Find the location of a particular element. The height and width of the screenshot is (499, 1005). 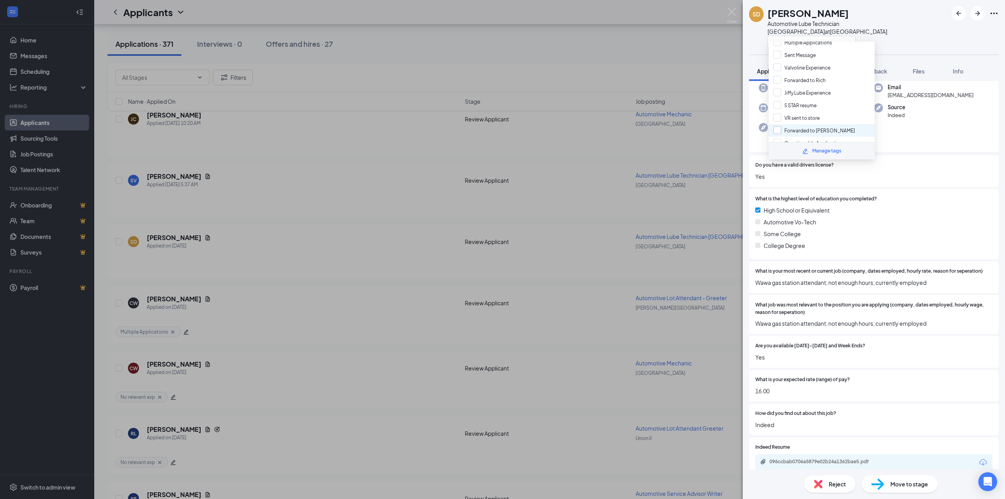

span: 16.00 is located at coordinates (874, 391).